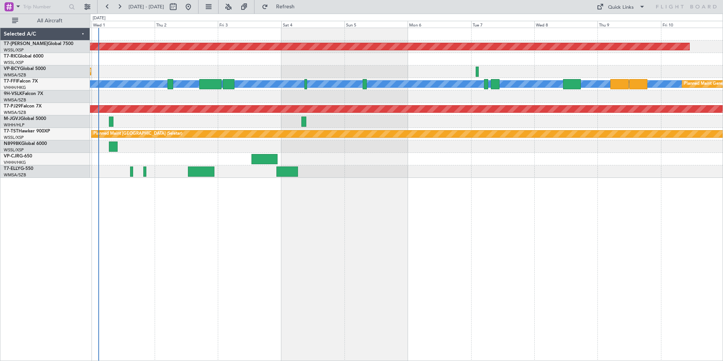 This screenshot has height=361, width=723. Describe the element at coordinates (23, 56) in the screenshot. I see `a: T7-RICGlobal 6000` at that location.